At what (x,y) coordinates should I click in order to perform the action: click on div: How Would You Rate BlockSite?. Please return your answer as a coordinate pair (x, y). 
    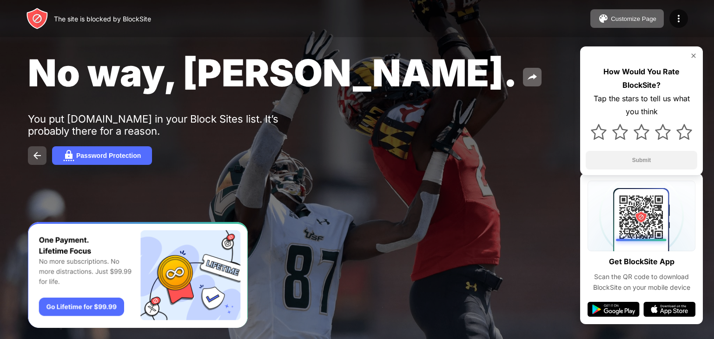
    Looking at the image, I should click on (642, 79).